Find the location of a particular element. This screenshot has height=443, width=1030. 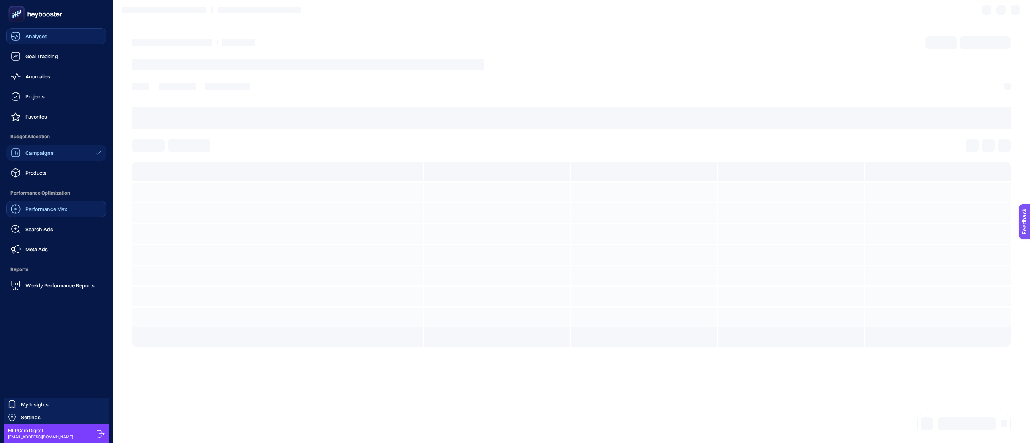

a: Performance Max is located at coordinates (56, 209).